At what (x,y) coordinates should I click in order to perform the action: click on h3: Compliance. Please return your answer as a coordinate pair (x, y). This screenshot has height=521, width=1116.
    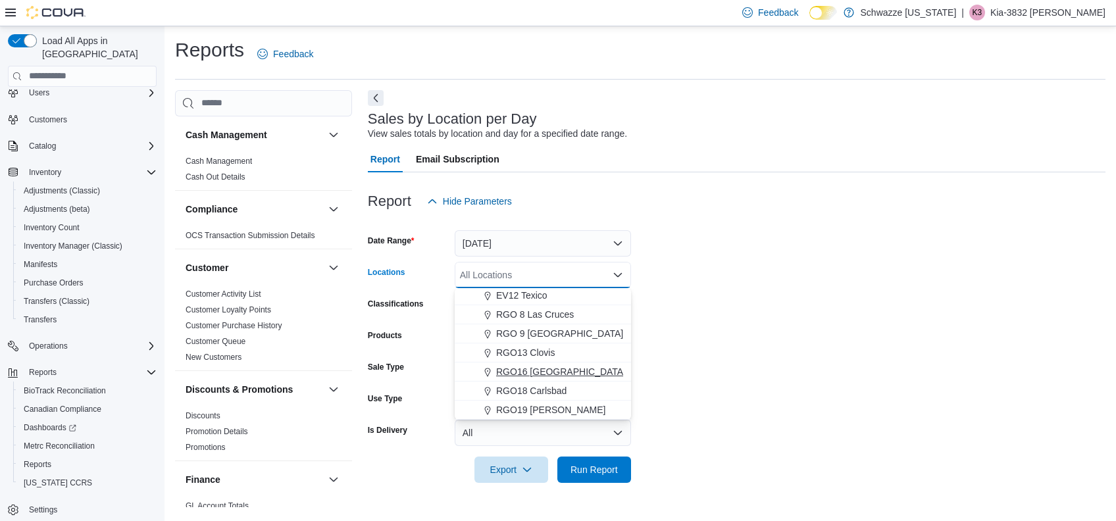
    Looking at the image, I should click on (211, 209).